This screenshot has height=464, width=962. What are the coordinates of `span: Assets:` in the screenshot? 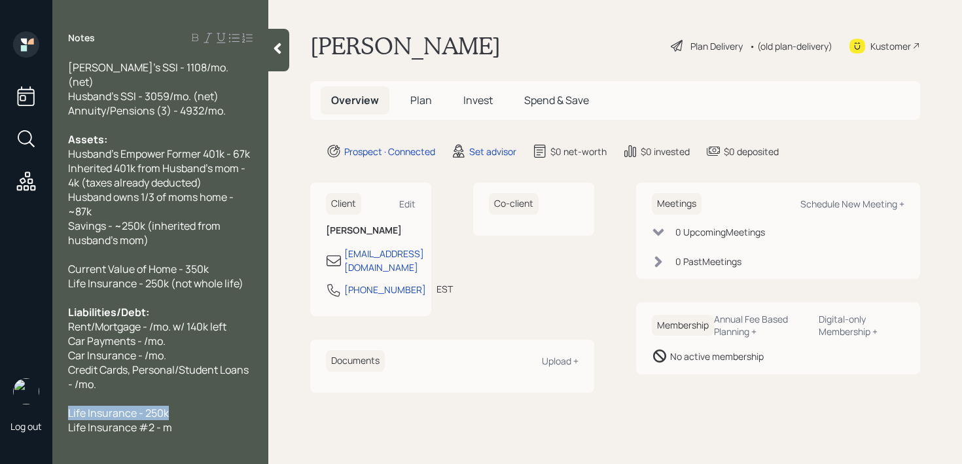 It's located at (88, 139).